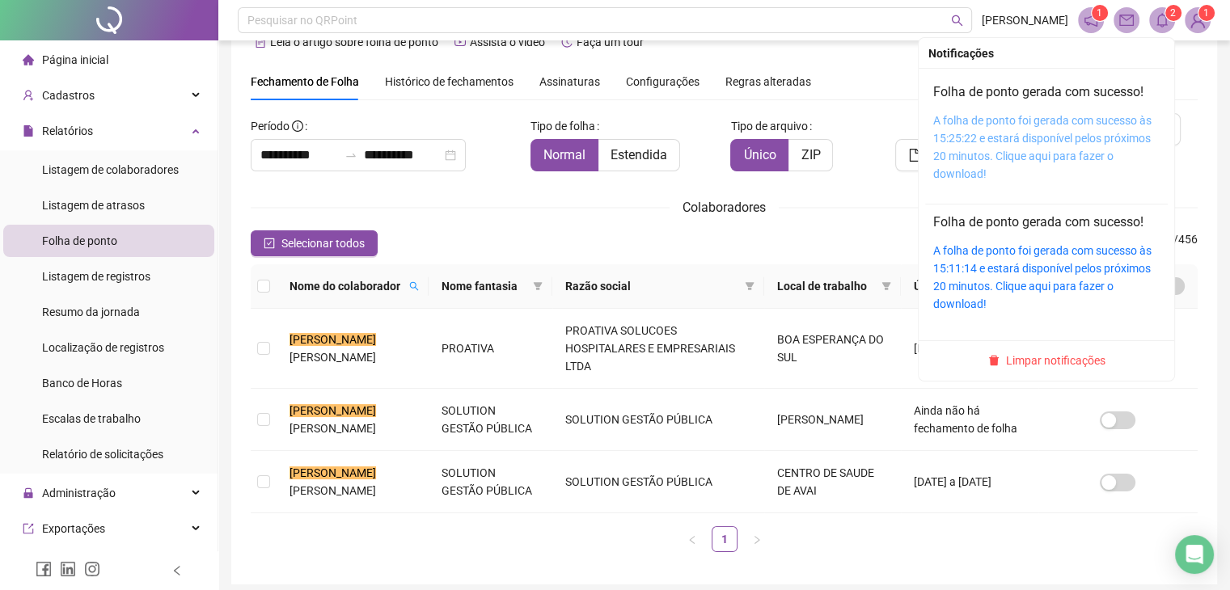 The width and height of the screenshot is (1230, 590). I want to click on span: Nome do colaborador, so click(346, 286).